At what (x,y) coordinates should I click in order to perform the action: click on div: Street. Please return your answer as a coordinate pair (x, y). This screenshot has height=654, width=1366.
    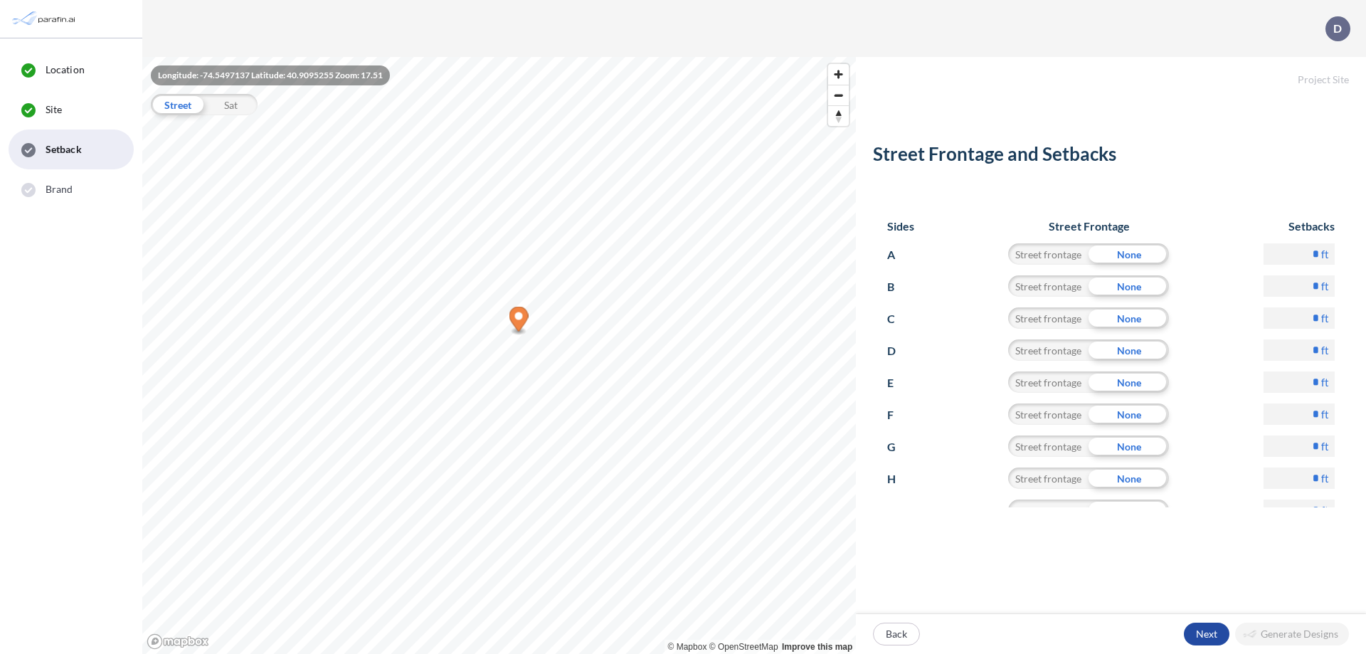
    Looking at the image, I should click on (177, 105).